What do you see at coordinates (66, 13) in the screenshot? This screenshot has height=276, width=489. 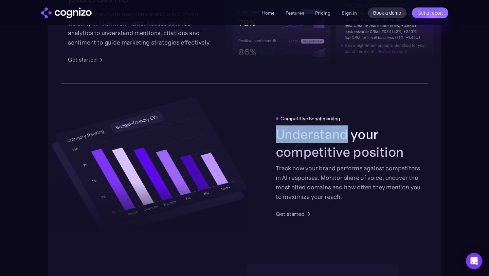 I see `img: cognizo logo` at bounding box center [66, 13].